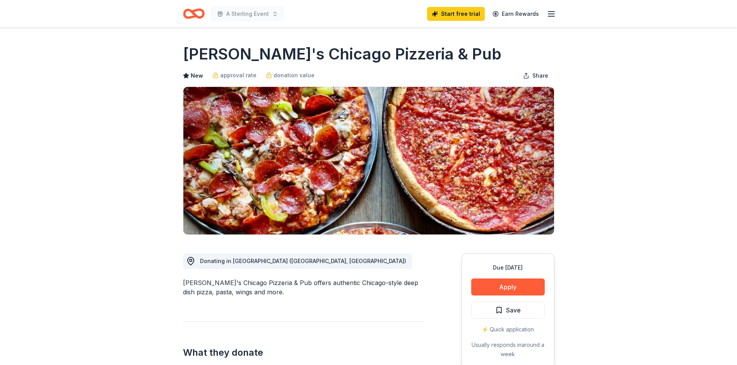 The width and height of the screenshot is (737, 365). What do you see at coordinates (194, 14) in the screenshot?
I see `a: Home` at bounding box center [194, 14].